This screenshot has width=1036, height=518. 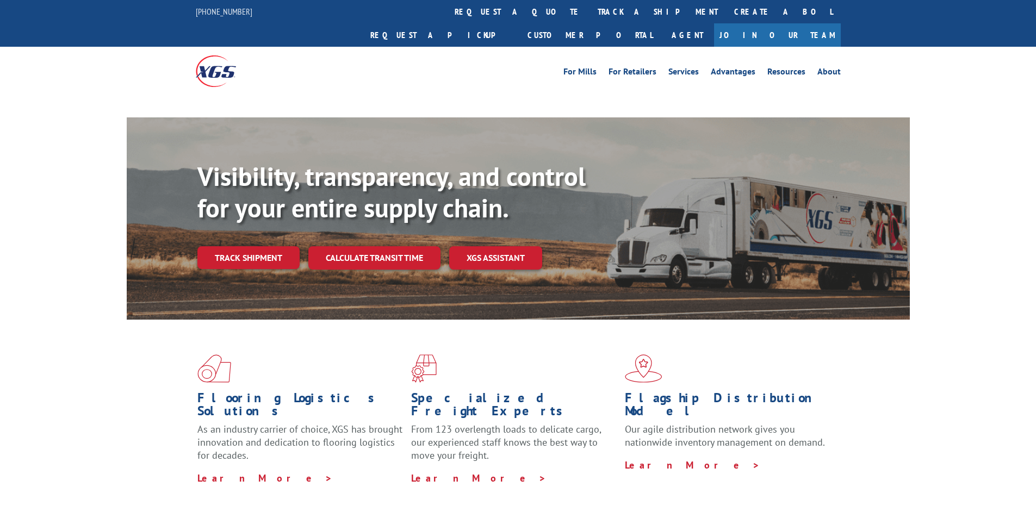 What do you see at coordinates (643, 369) in the screenshot?
I see `img: xgs-icon-flagship-distribution-model-red` at bounding box center [643, 369].